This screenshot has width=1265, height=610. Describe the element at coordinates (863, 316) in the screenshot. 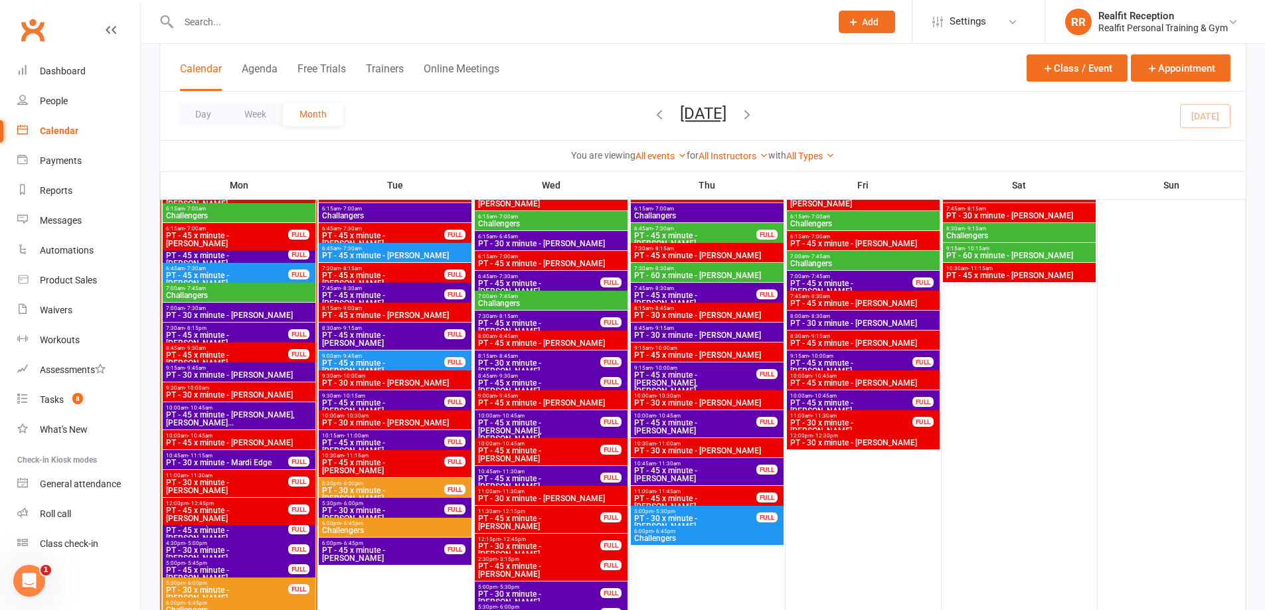

I see `span: 8:00am` at that location.